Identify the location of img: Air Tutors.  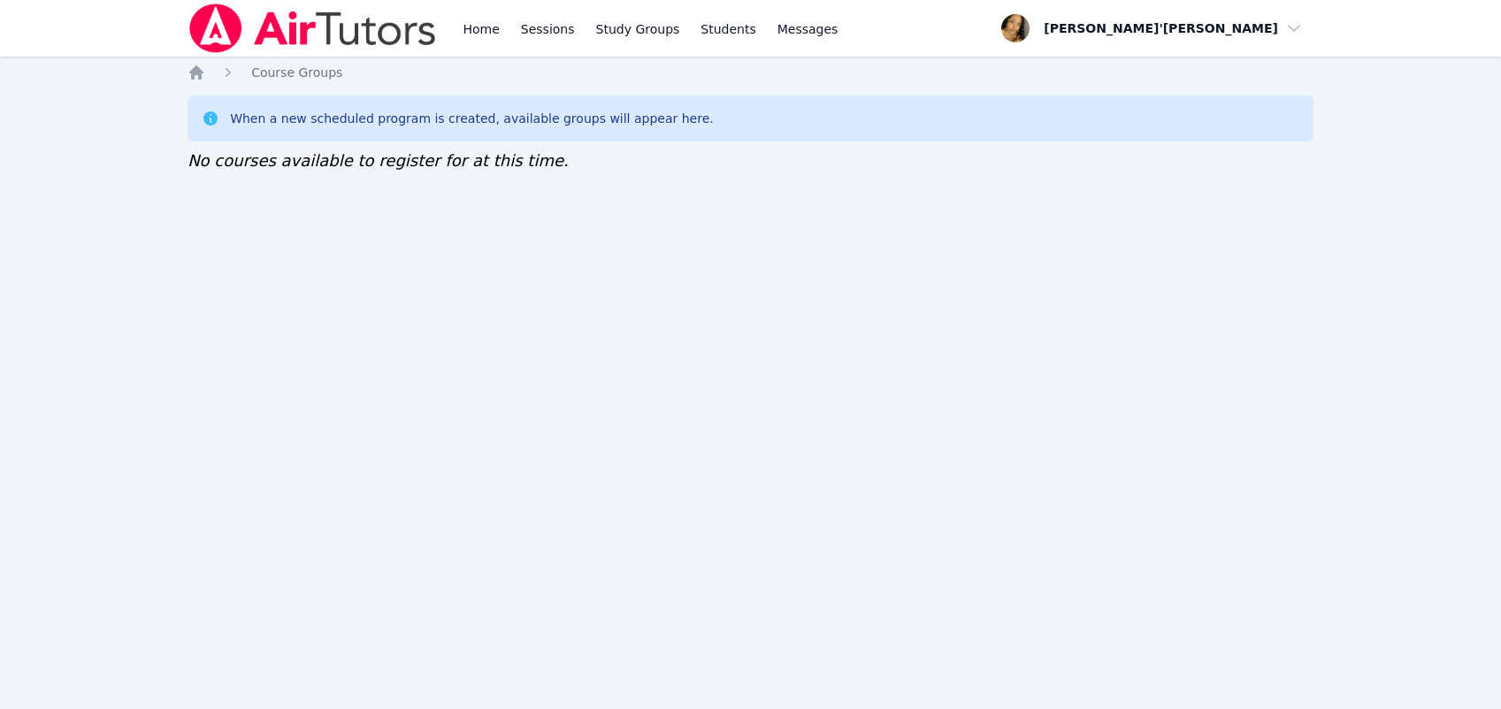
(312, 28).